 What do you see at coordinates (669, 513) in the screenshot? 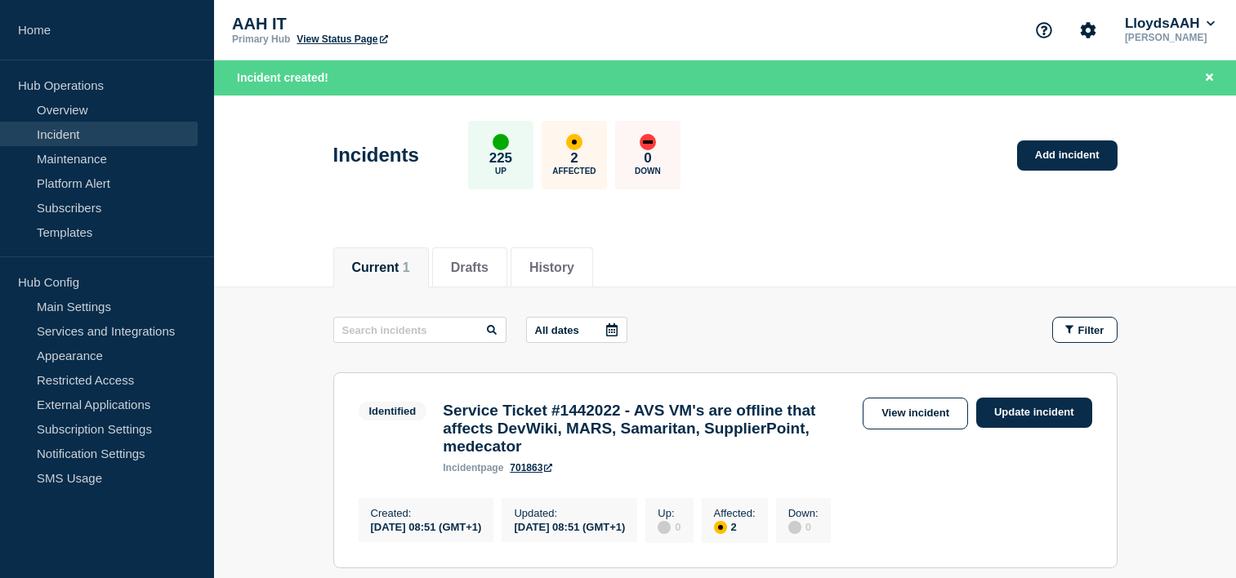
I see `p: Up :` at bounding box center [669, 513].